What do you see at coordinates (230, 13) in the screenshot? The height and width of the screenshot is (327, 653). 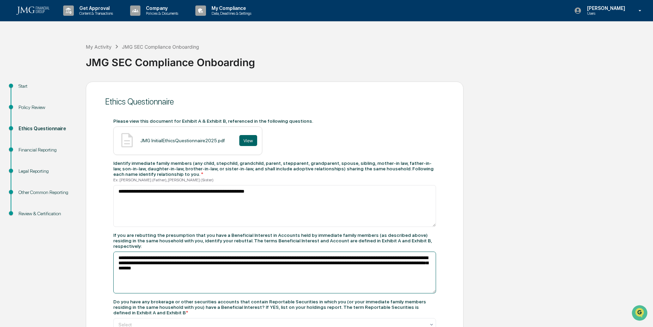 I see `p: Data, Deadlines & Settings` at bounding box center [230, 13].